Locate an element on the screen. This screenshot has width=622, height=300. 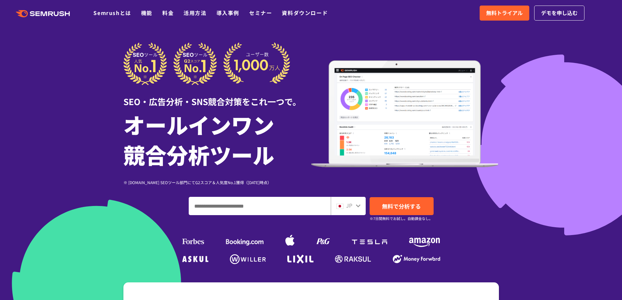
span: JP is located at coordinates (349, 206).